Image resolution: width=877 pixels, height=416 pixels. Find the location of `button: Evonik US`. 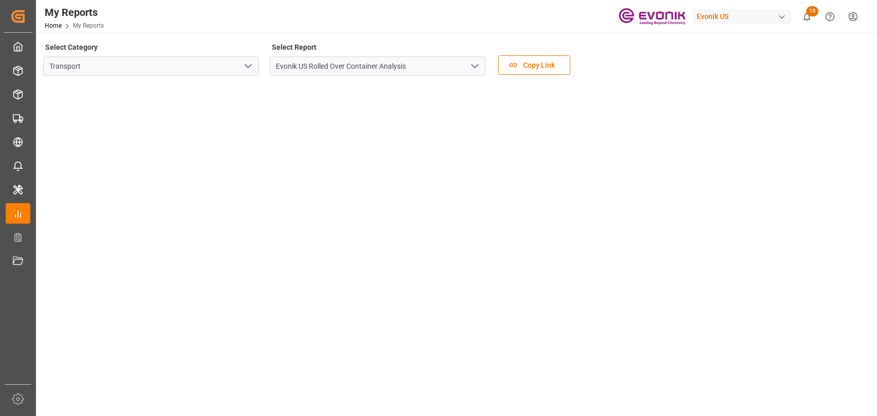

button: Evonik US is located at coordinates (744, 16).